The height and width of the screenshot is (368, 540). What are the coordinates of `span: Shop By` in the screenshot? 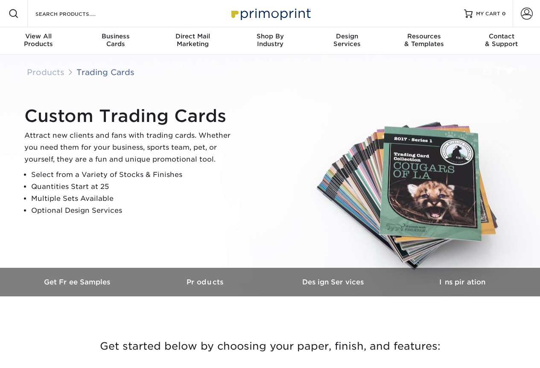 It's located at (270, 36).